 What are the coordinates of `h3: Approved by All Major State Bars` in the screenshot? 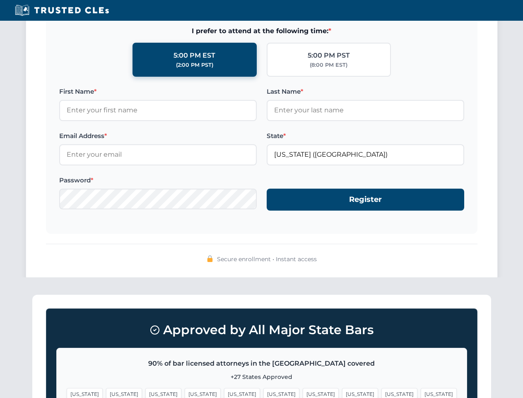 It's located at (262, 330).